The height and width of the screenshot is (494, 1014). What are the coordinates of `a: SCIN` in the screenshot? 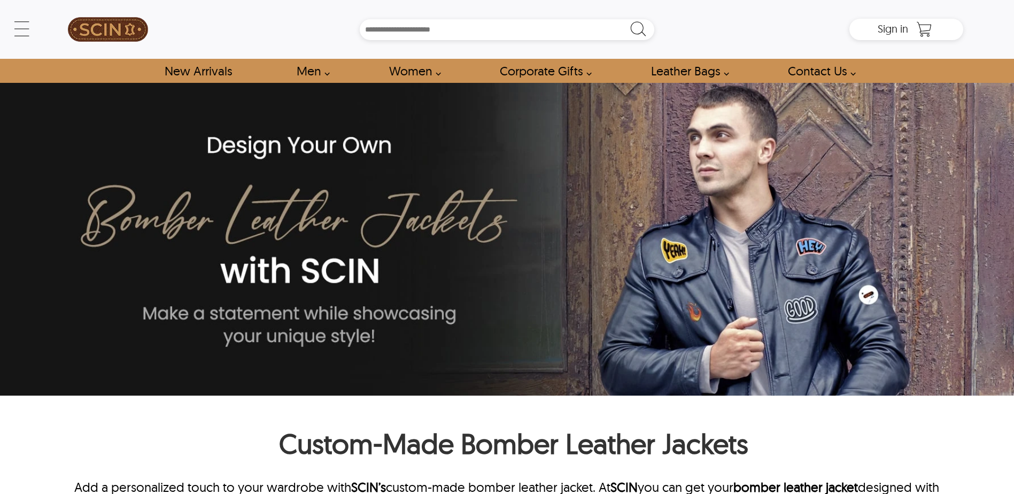 It's located at (107, 29).